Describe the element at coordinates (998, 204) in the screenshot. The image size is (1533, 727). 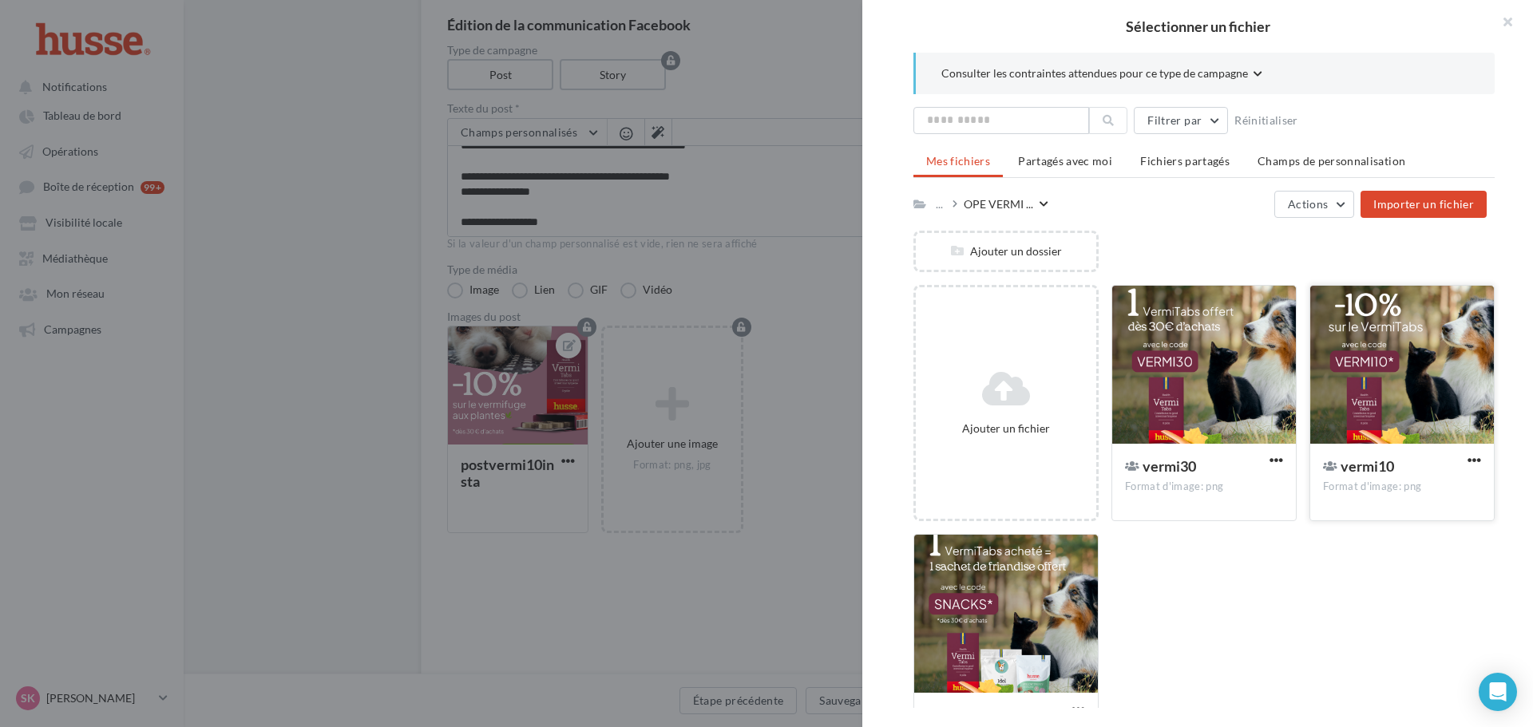
I see `span: OPE VERMI ...` at that location.